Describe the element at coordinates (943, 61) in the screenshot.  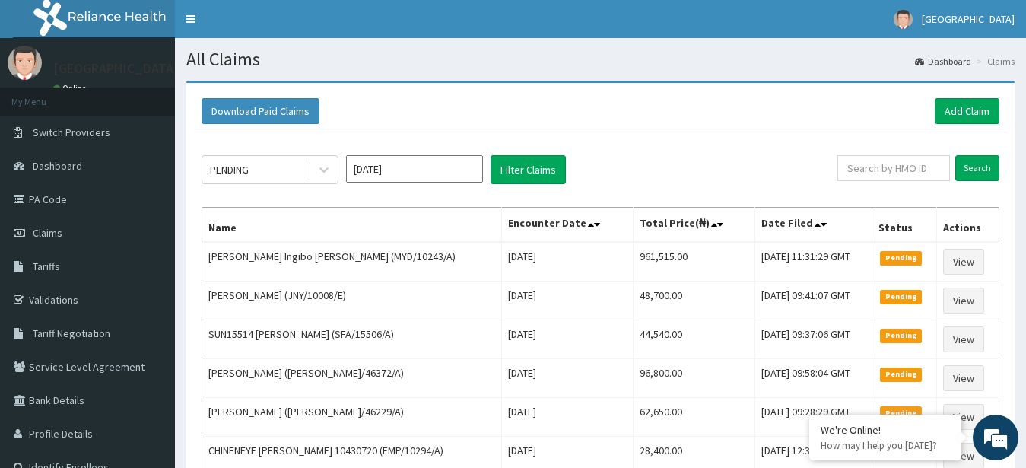
I see `a: Dashboard` at that location.